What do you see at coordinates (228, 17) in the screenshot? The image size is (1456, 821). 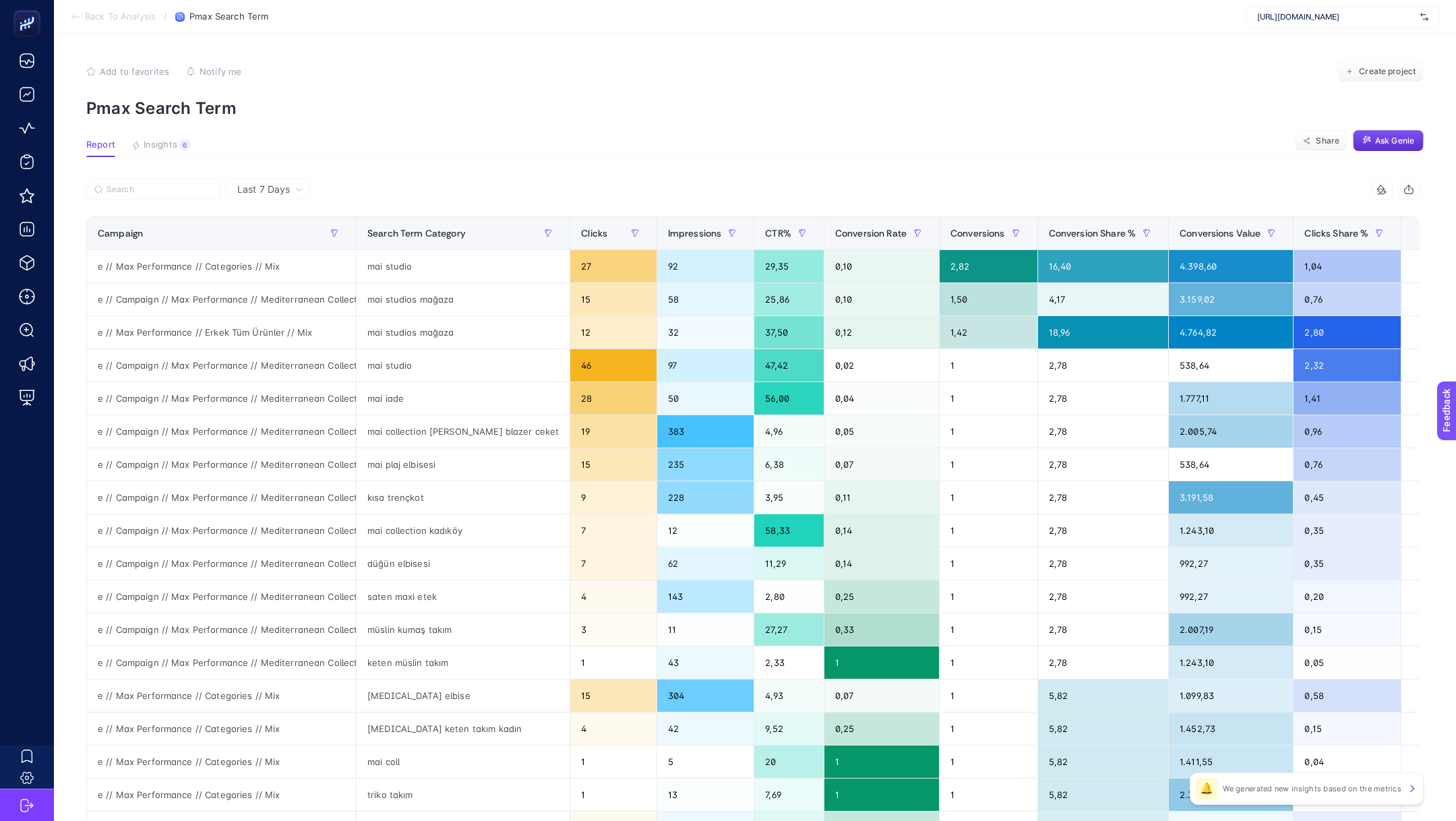 I see `span: Pmax Search Term` at bounding box center [228, 17].